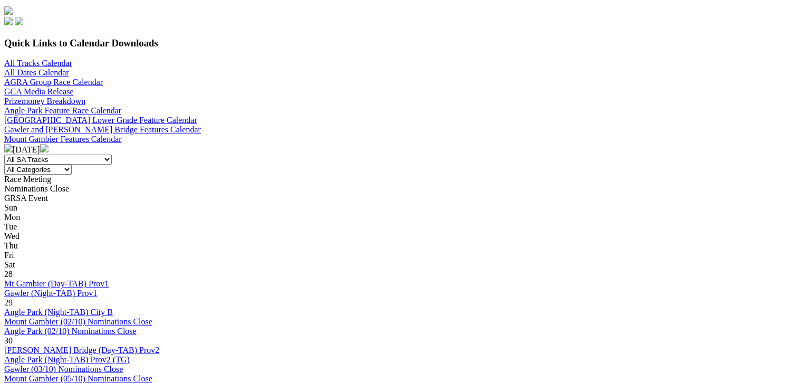 This screenshot has width=802, height=383. Describe the element at coordinates (401, 255) in the screenshot. I see `div: Fri` at that location.